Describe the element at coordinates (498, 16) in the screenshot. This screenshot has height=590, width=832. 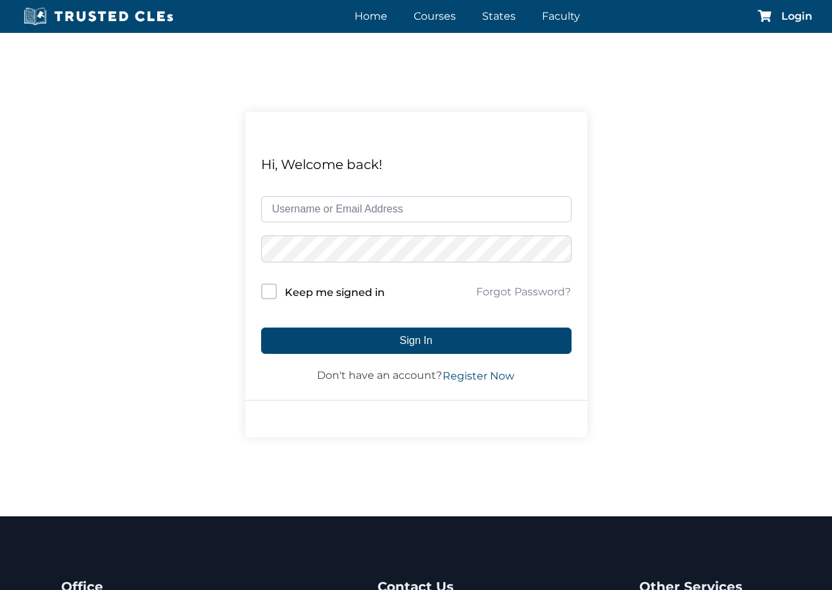
I see `a: States` at that location.